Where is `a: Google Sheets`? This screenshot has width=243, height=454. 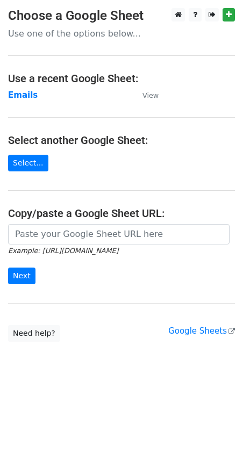 a: Google Sheets is located at coordinates (202, 331).